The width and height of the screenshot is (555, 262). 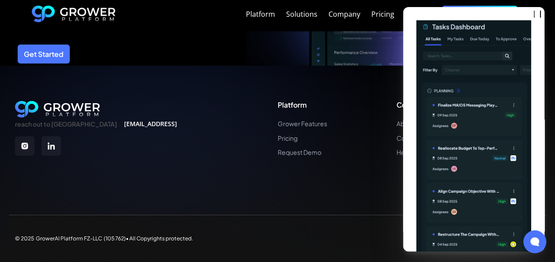 I want to click on a: Platform, so click(x=260, y=15).